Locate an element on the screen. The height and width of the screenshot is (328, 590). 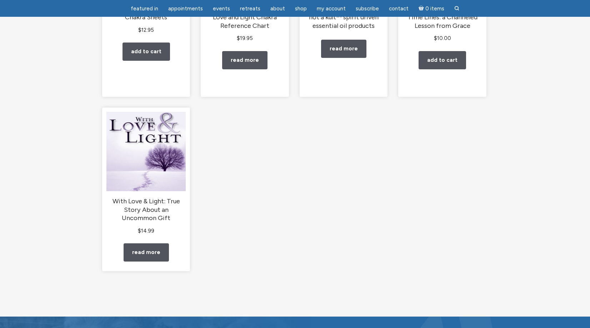
a: Add to cart: “Chakra Sheets” is located at coordinates (146, 51).